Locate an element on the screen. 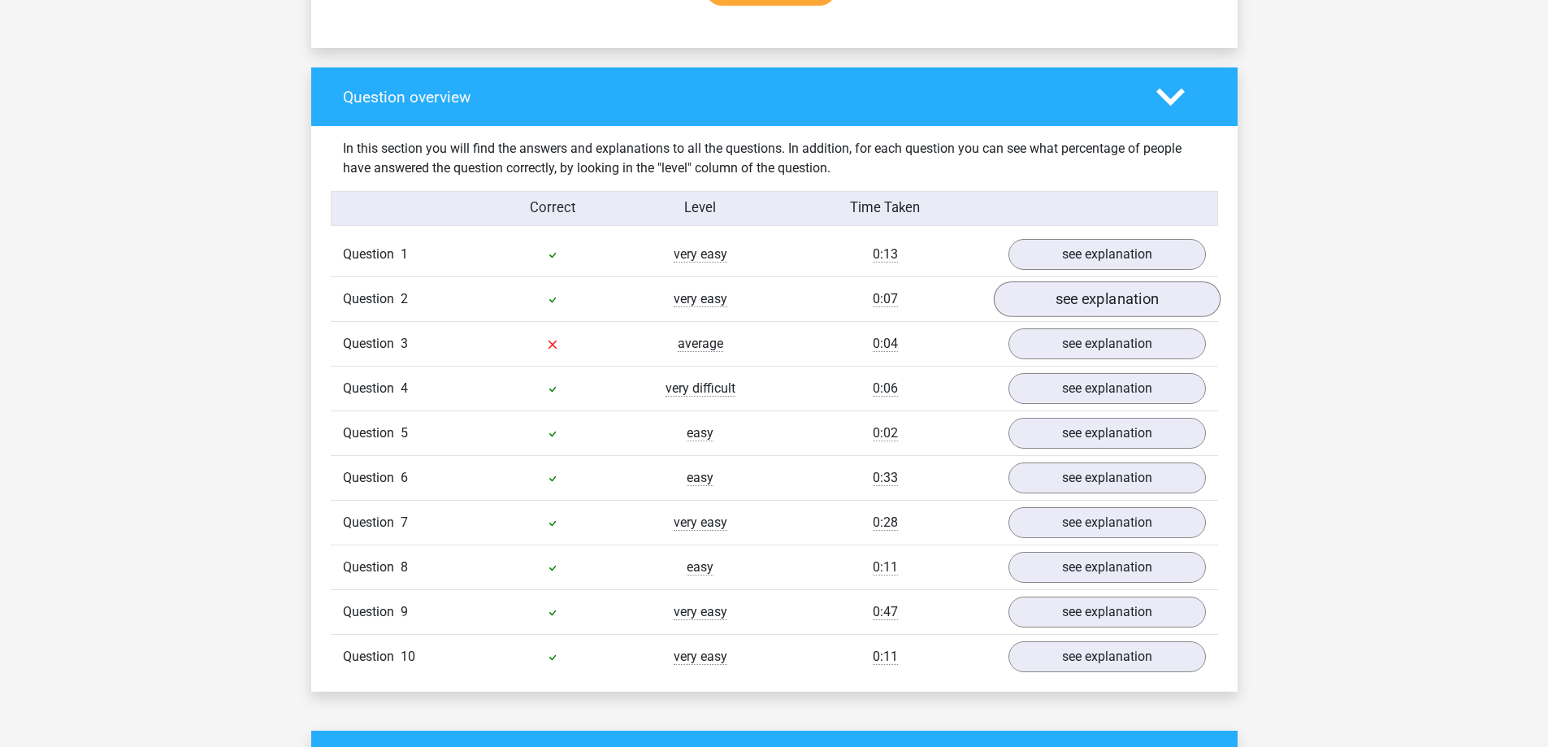 The image size is (1548, 747). span: 0:02 is located at coordinates (885, 433).